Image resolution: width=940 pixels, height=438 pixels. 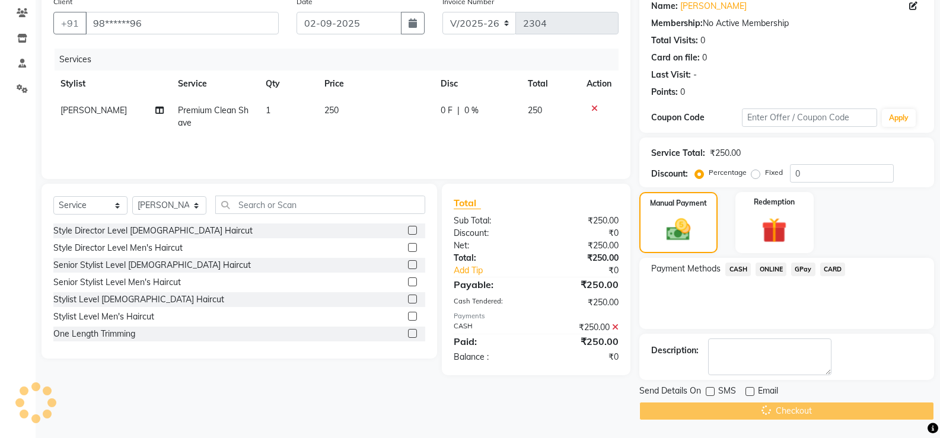 What do you see at coordinates (490, 245) in the screenshot?
I see `div: Net:` at bounding box center [490, 245].